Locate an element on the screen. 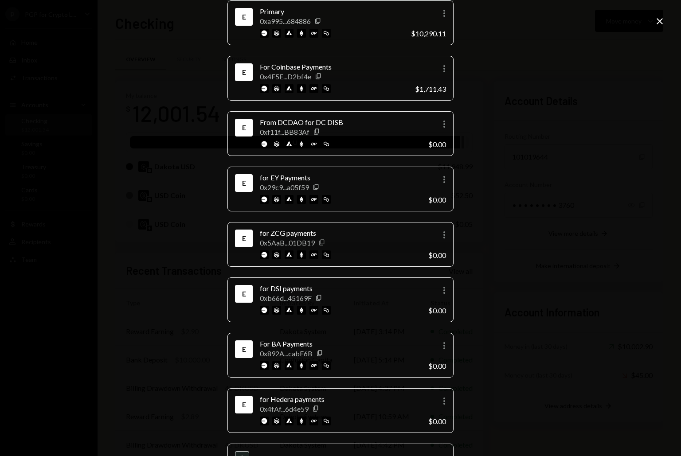  div: 0x4fAf...6d4e59 is located at coordinates (284, 409).